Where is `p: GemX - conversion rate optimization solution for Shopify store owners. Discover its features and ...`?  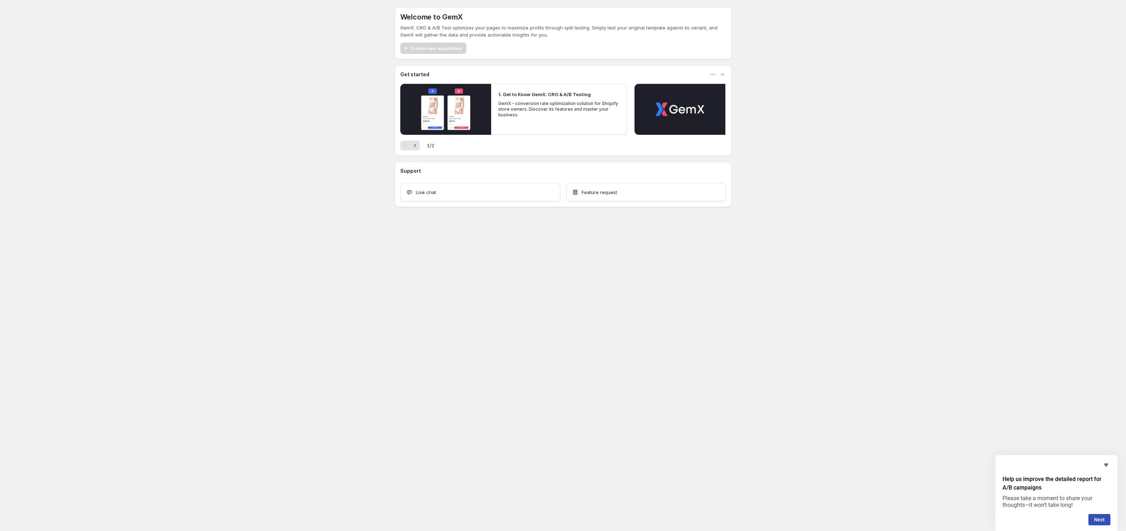
p: GemX - conversion rate optimization solution for Shopify store owners. Discover its features and ... is located at coordinates (559, 109).